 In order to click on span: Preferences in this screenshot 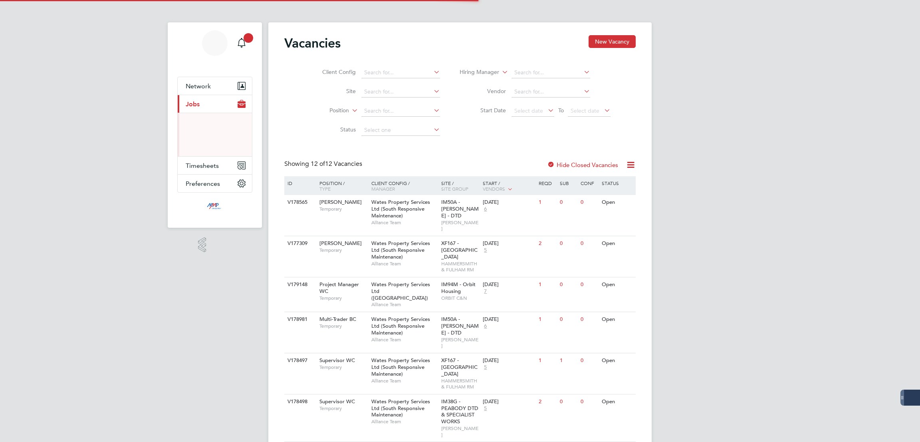, I will do `click(203, 183)`.